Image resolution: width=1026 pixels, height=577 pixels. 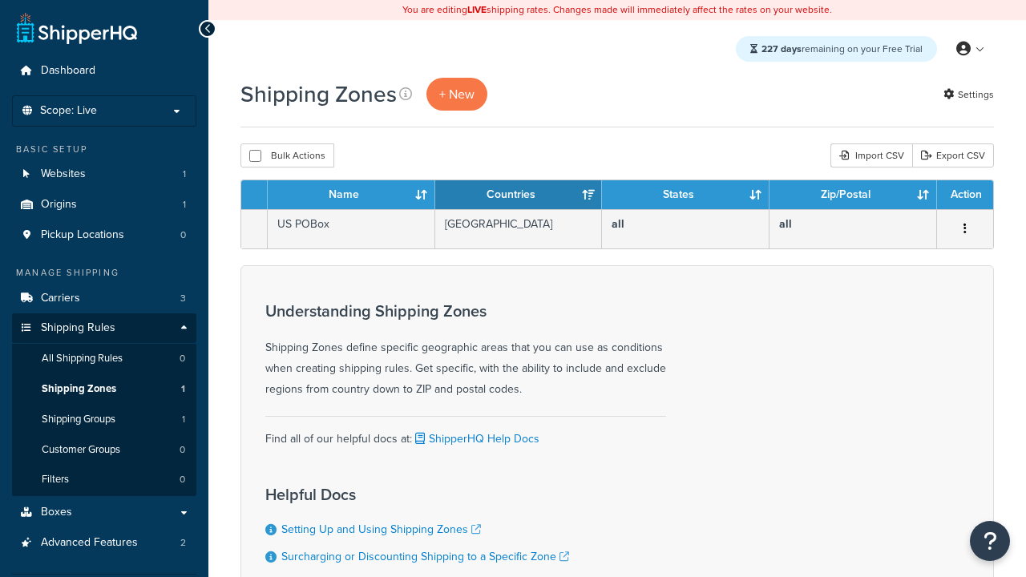 What do you see at coordinates (104, 298) in the screenshot?
I see `a: Carriers 3` at bounding box center [104, 298].